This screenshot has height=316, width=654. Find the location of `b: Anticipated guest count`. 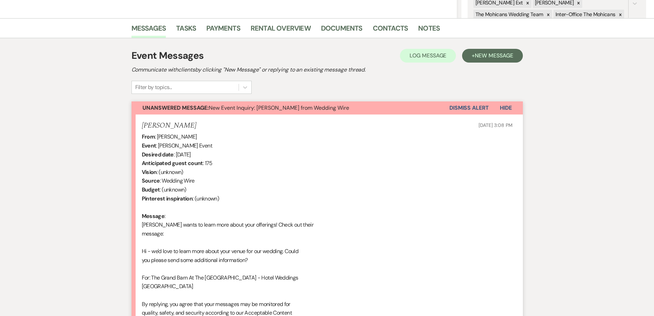

b: Anticipated guest count is located at coordinates (172, 163).